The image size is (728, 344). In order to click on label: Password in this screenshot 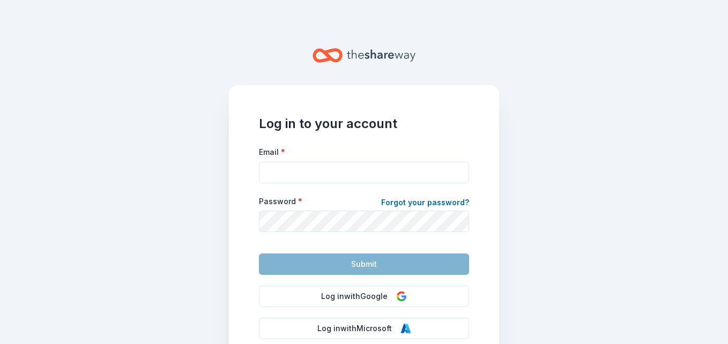, I will do `click(280, 202)`.